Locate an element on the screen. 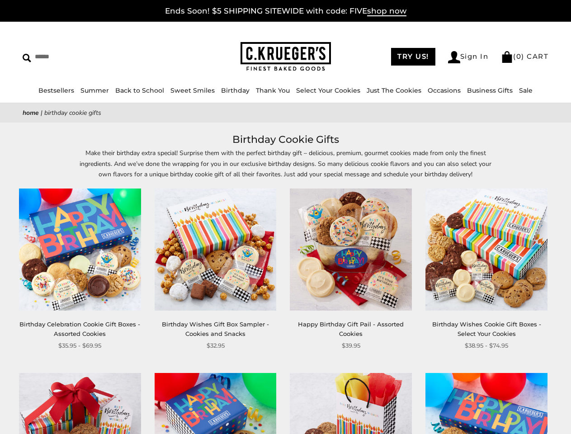 The height and width of the screenshot is (434, 571). span: $39.95 is located at coordinates (351, 346).